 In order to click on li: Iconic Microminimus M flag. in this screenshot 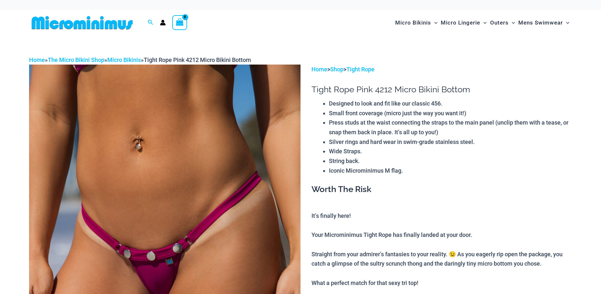, I will do `click(450, 171)`.